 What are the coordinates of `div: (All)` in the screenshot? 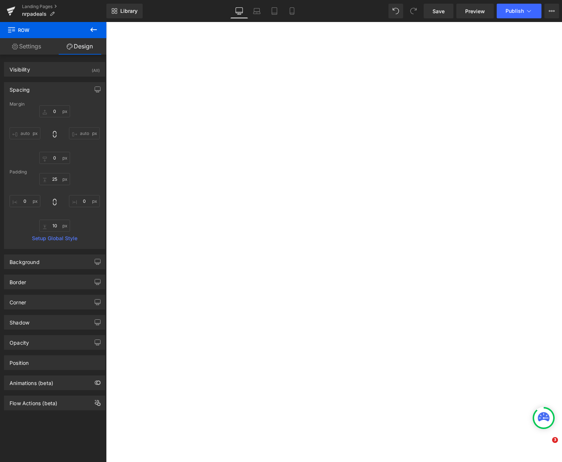 It's located at (96, 68).